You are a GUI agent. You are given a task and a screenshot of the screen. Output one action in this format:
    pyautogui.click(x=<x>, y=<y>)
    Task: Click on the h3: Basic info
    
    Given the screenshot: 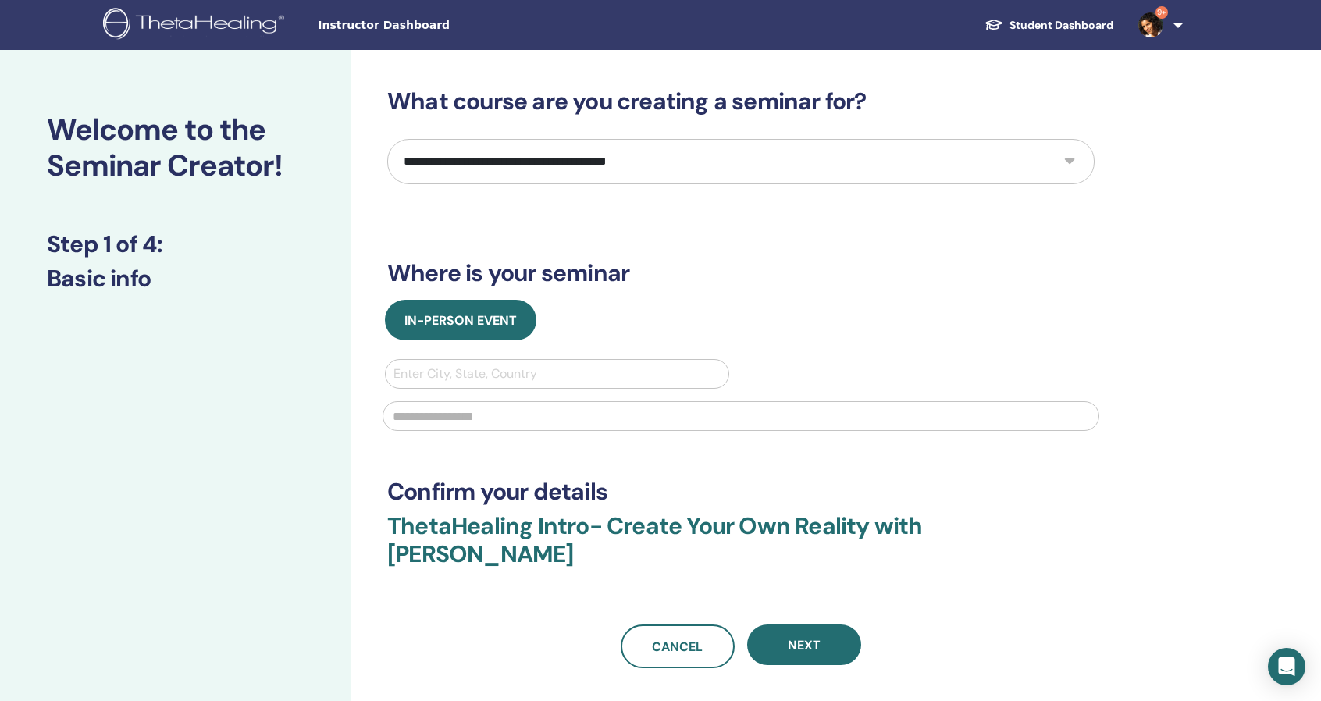 What is the action you would take?
    pyautogui.click(x=176, y=279)
    